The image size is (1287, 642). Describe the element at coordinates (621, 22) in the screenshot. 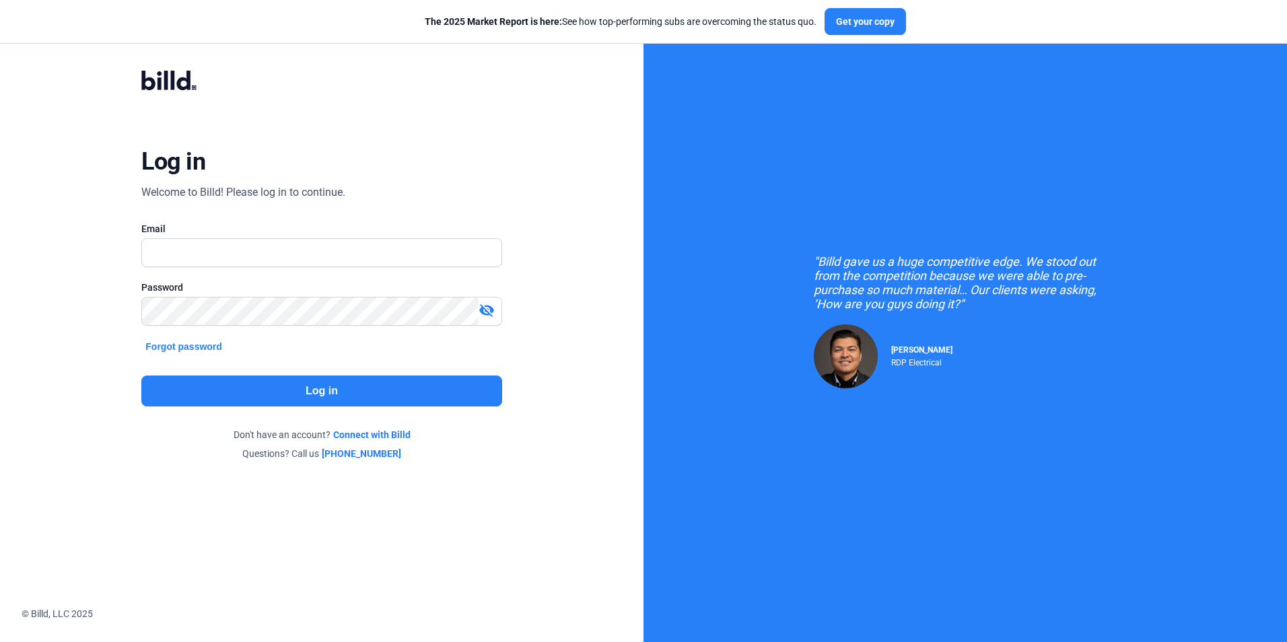

I see `div: See how top-performing subs are overcoming the status quo.` at that location.